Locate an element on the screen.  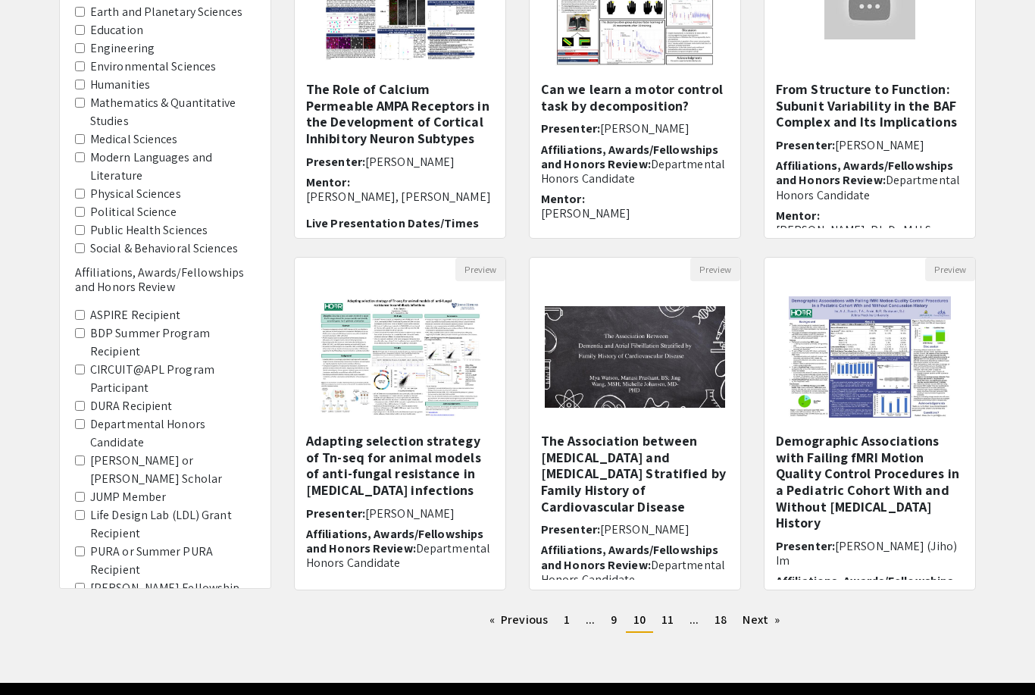
label: Medical Sciences is located at coordinates (134, 139).